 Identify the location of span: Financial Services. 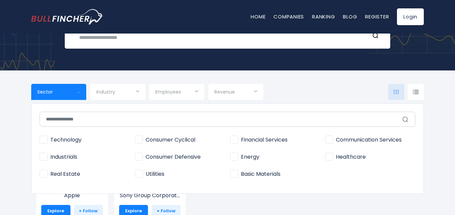
(258, 140).